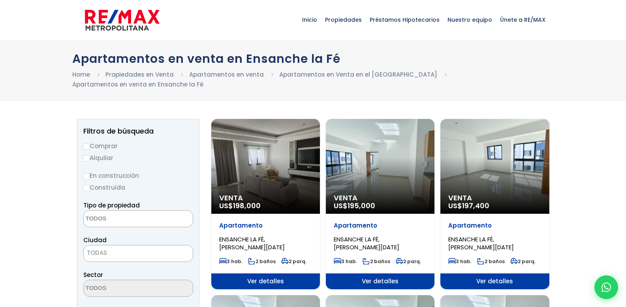 This screenshot has height=307, width=626. I want to click on label: Construida, so click(138, 187).